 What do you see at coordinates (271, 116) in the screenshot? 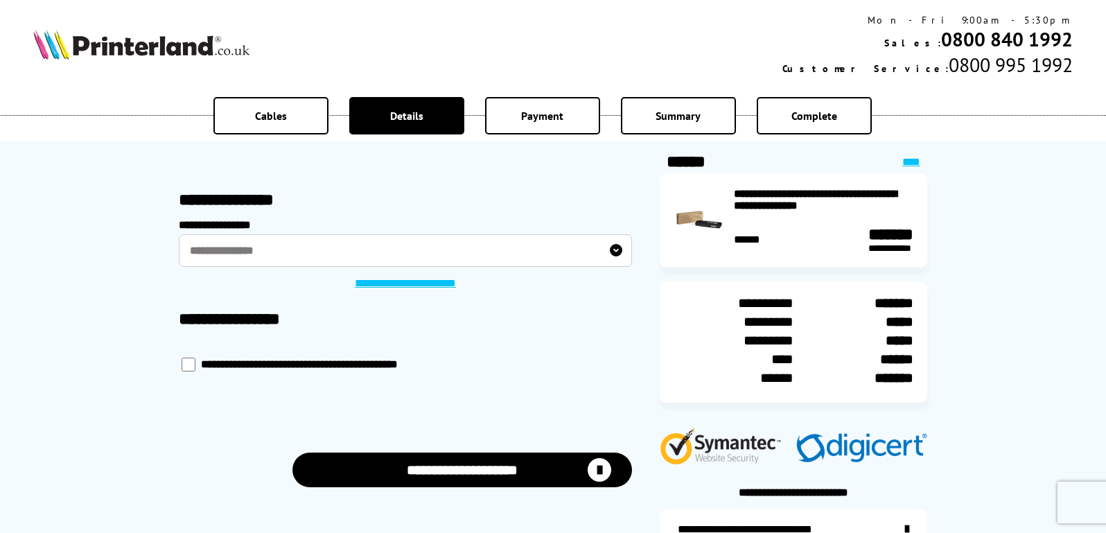
I see `span: Cables` at bounding box center [271, 116].